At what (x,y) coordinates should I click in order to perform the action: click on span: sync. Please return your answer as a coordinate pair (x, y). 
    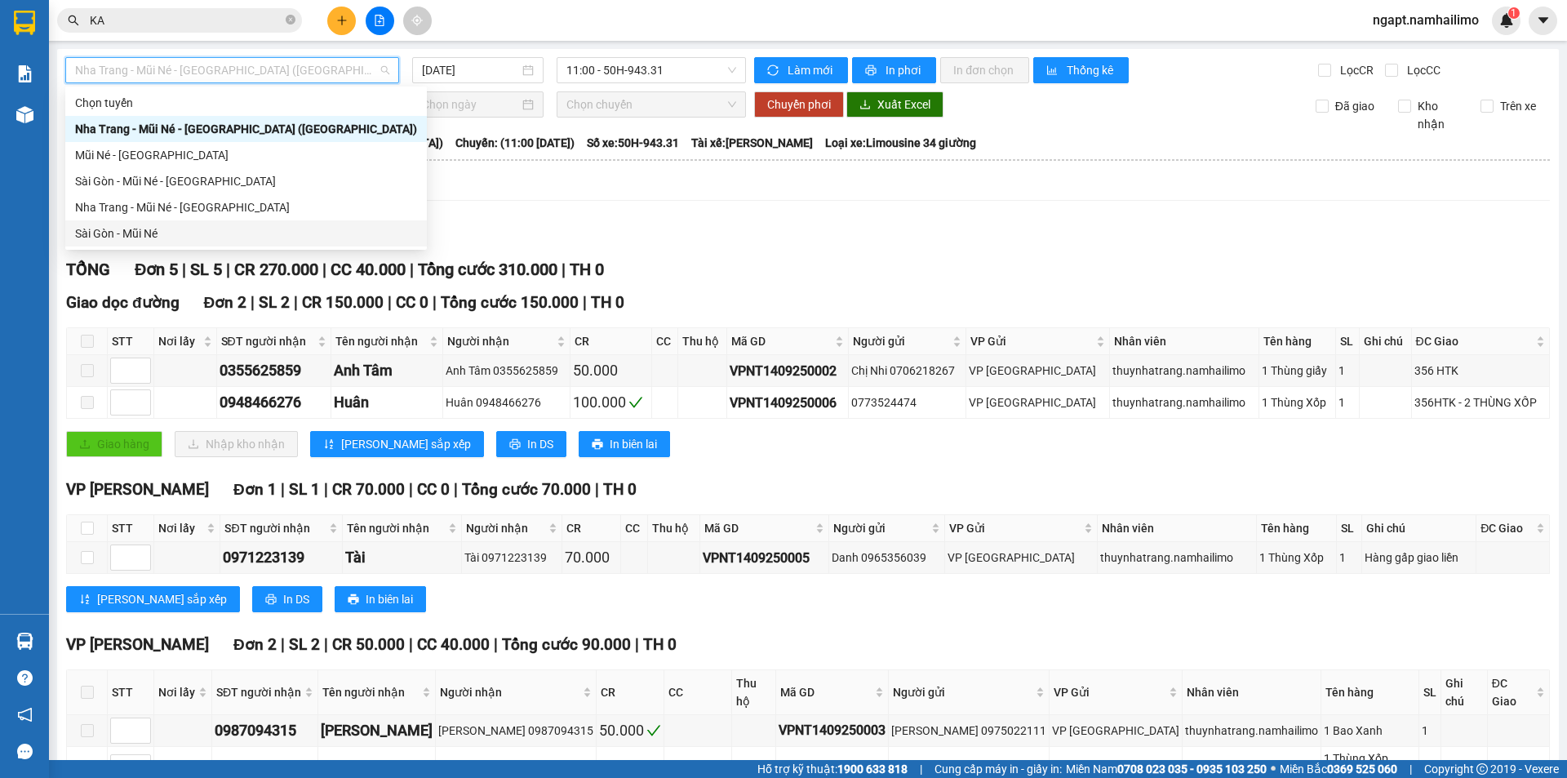
    Looking at the image, I should click on (774, 71).